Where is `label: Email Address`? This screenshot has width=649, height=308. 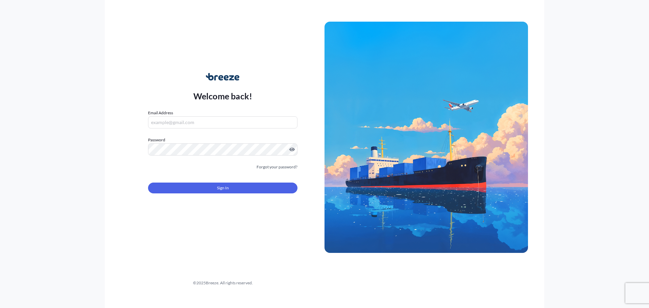
label: Email Address is located at coordinates (161, 113).